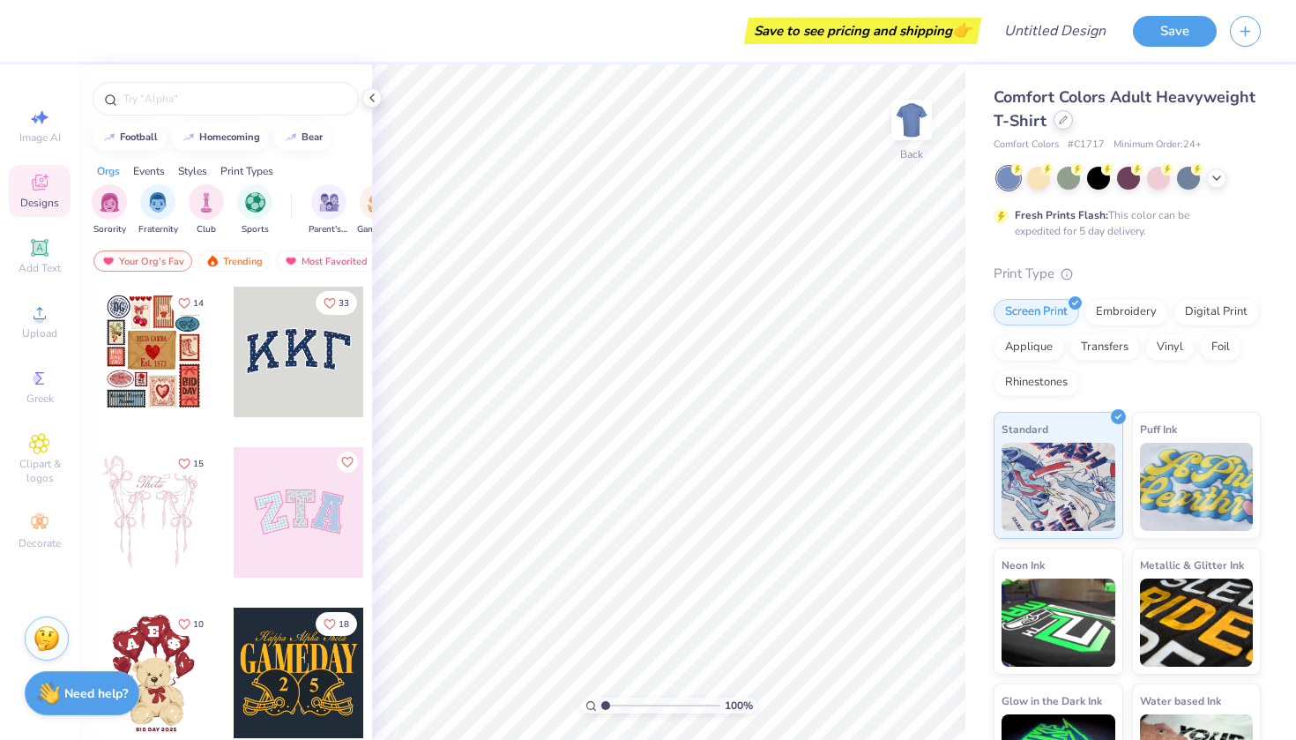 This screenshot has width=1296, height=740. Describe the element at coordinates (129, 138) in the screenshot. I see `button: football` at that location.